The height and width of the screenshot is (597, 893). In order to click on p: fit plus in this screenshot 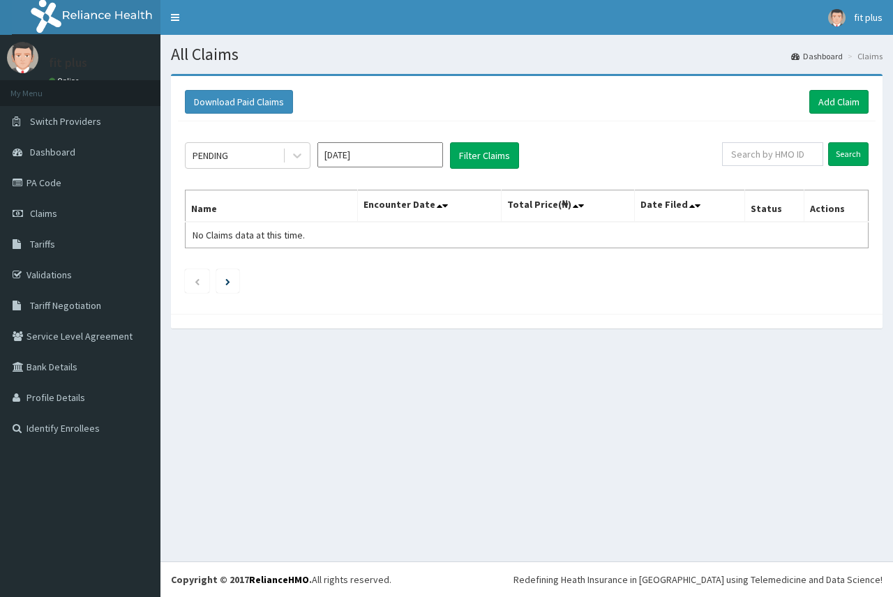, I will do `click(68, 63)`.